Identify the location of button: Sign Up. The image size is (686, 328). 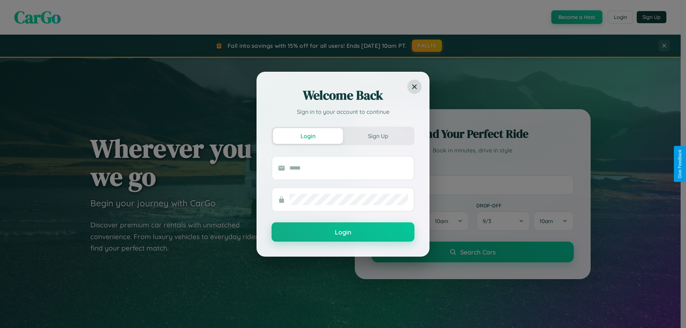
(378, 136).